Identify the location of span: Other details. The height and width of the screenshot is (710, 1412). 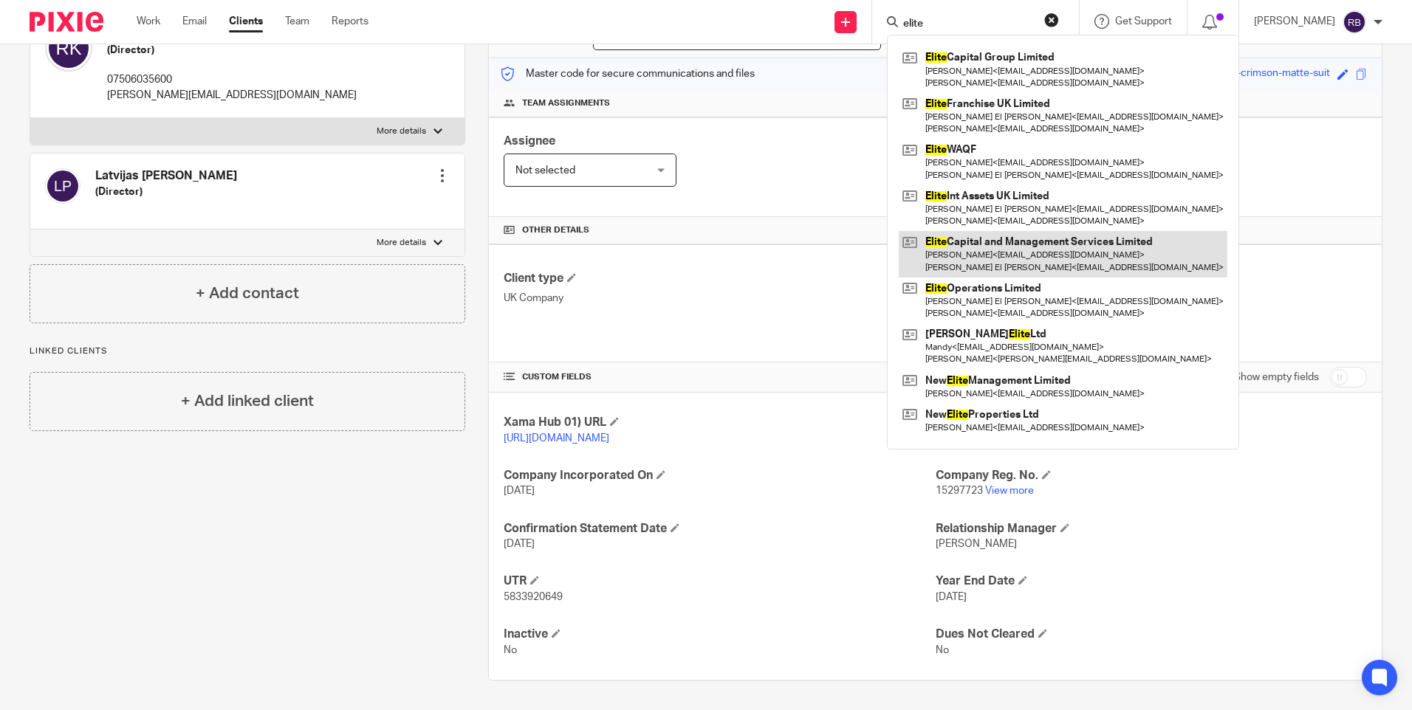
(555, 230).